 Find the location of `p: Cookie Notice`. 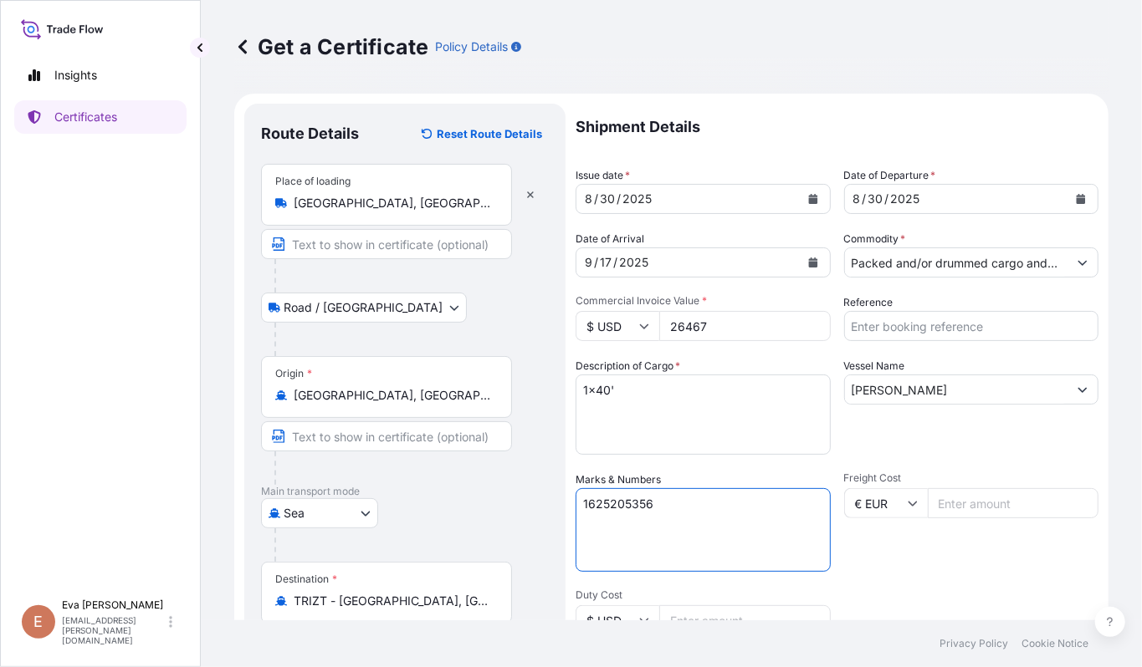

p: Cookie Notice is located at coordinates (1055, 644).